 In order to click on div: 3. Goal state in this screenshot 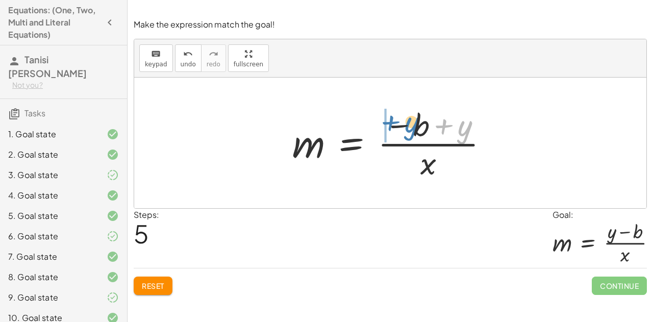, I will do `click(49, 175)`.